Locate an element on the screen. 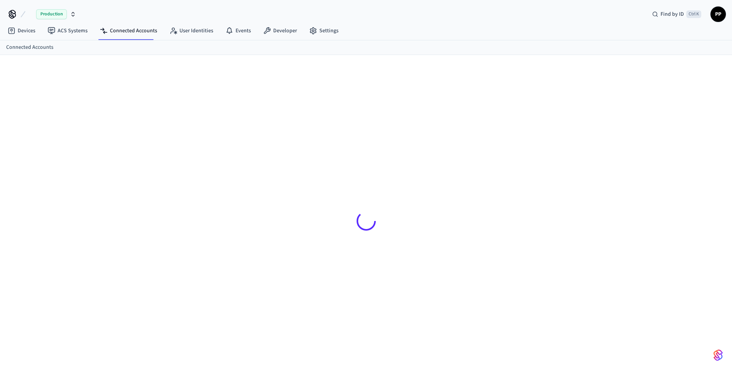 The height and width of the screenshot is (369, 732). button: PP is located at coordinates (718, 14).